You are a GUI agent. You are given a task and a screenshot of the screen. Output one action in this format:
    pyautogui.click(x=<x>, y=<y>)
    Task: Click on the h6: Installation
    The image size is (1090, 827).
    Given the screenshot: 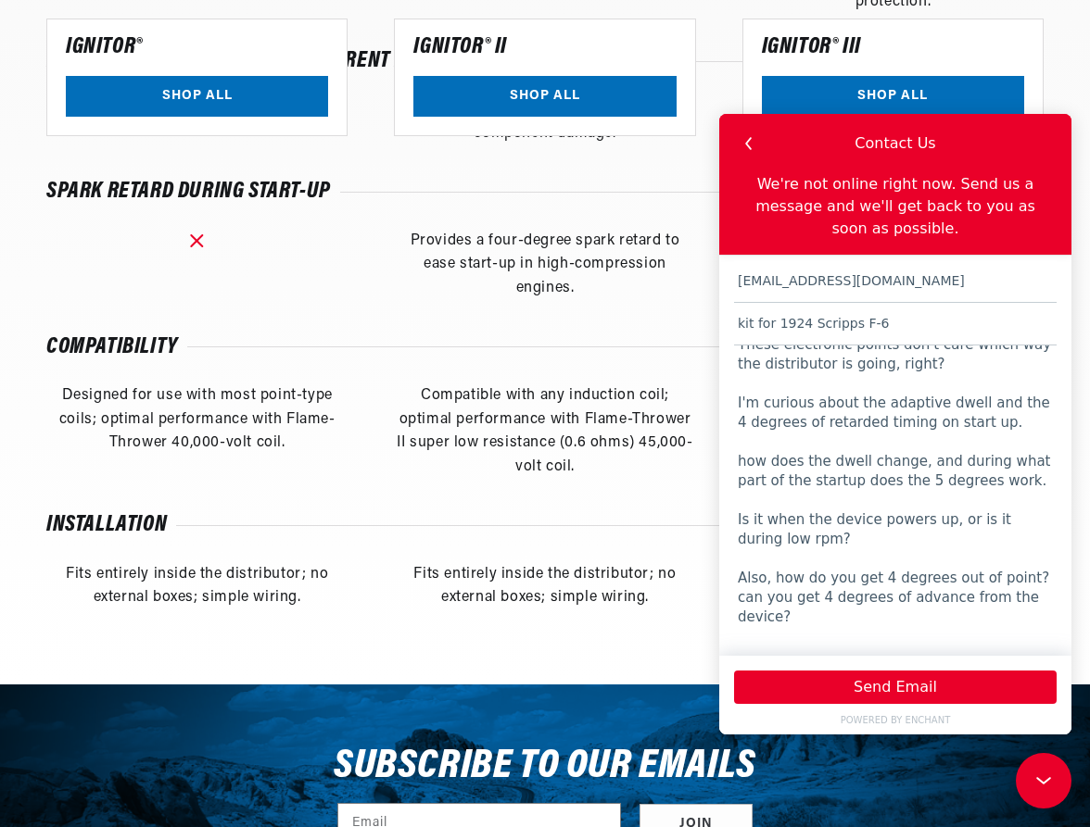 What is the action you would take?
    pyautogui.click(x=107, y=525)
    